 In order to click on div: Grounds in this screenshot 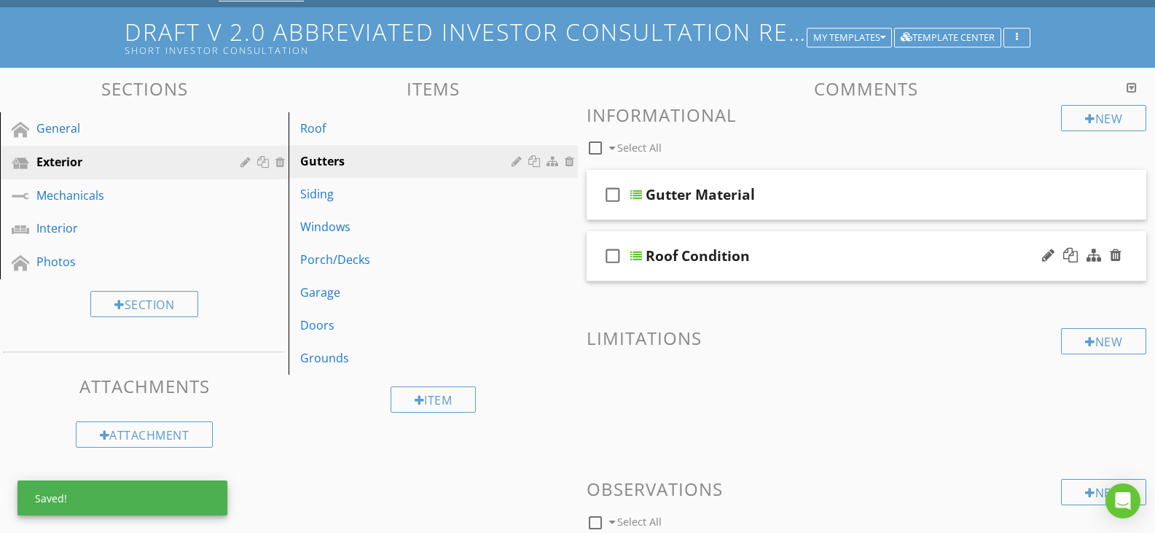, I will do `click(407, 358)`.